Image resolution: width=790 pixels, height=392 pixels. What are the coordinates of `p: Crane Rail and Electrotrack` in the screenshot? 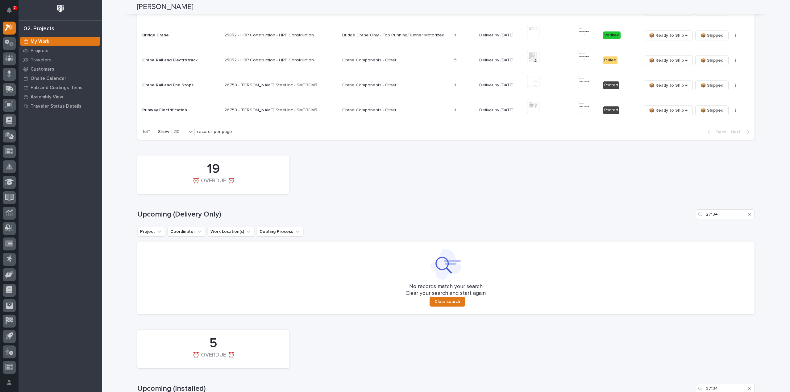 It's located at (170, 60).